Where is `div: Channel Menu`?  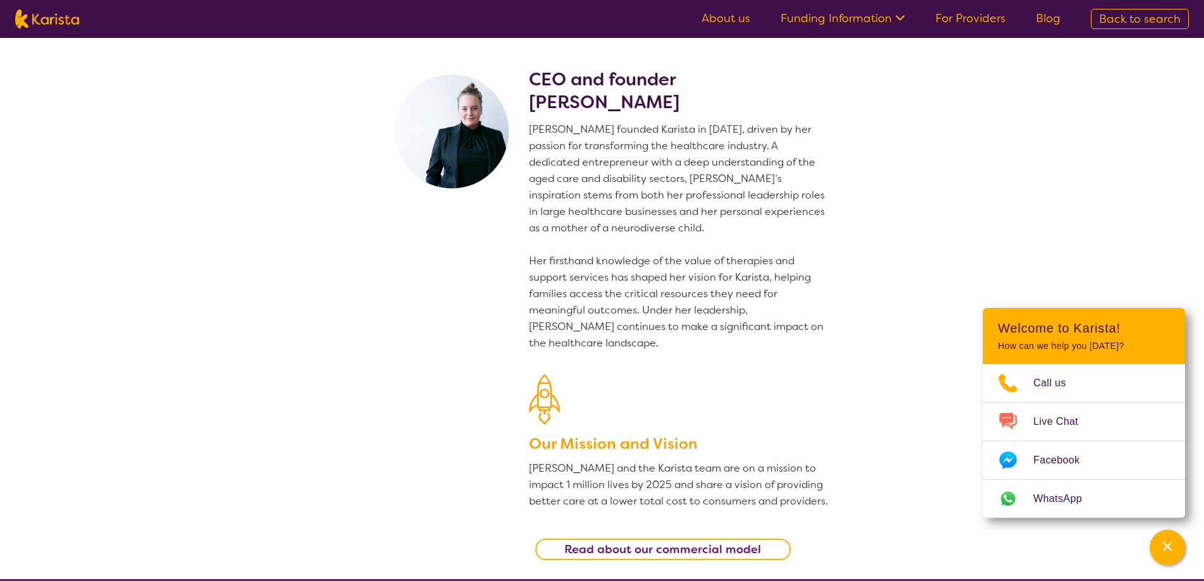 div: Channel Menu is located at coordinates (1084, 413).